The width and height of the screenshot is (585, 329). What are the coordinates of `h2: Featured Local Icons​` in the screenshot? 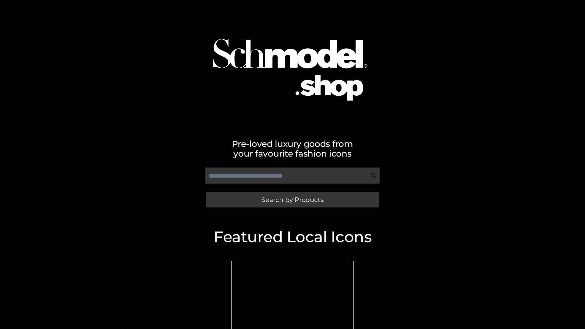 It's located at (292, 237).